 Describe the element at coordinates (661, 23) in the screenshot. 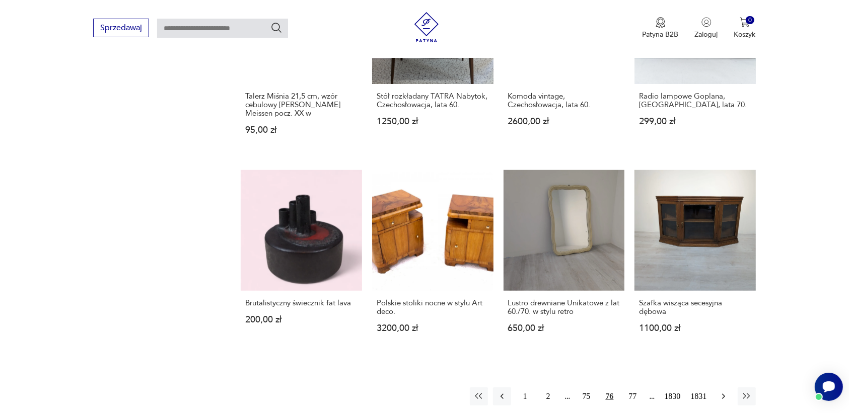

I see `img: Ikona medalu` at that location.